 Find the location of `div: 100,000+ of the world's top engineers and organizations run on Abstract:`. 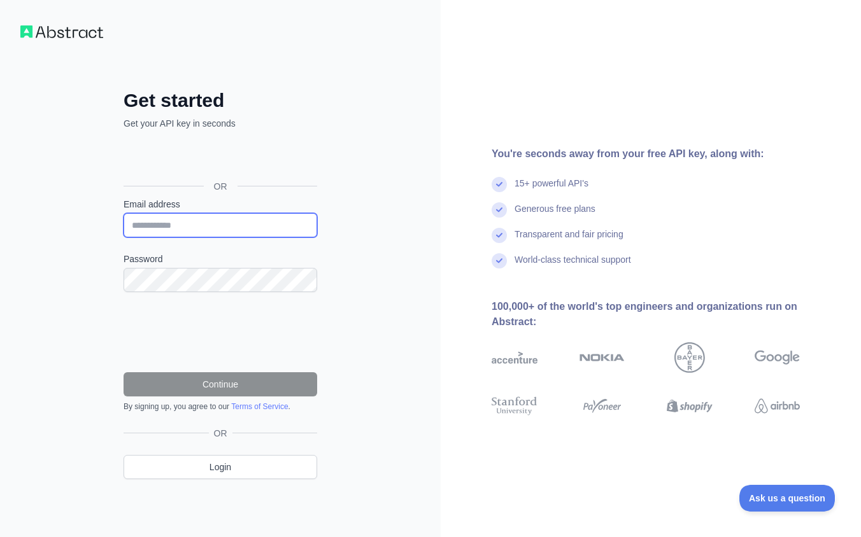

div: 100,000+ of the world's top engineers and organizations run on Abstract: is located at coordinates (666, 315).